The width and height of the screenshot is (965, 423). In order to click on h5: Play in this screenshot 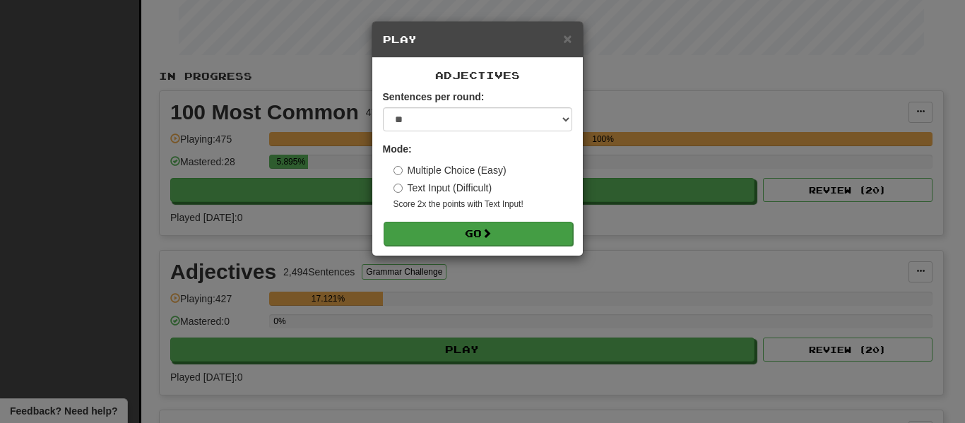, I will do `click(478, 40)`.